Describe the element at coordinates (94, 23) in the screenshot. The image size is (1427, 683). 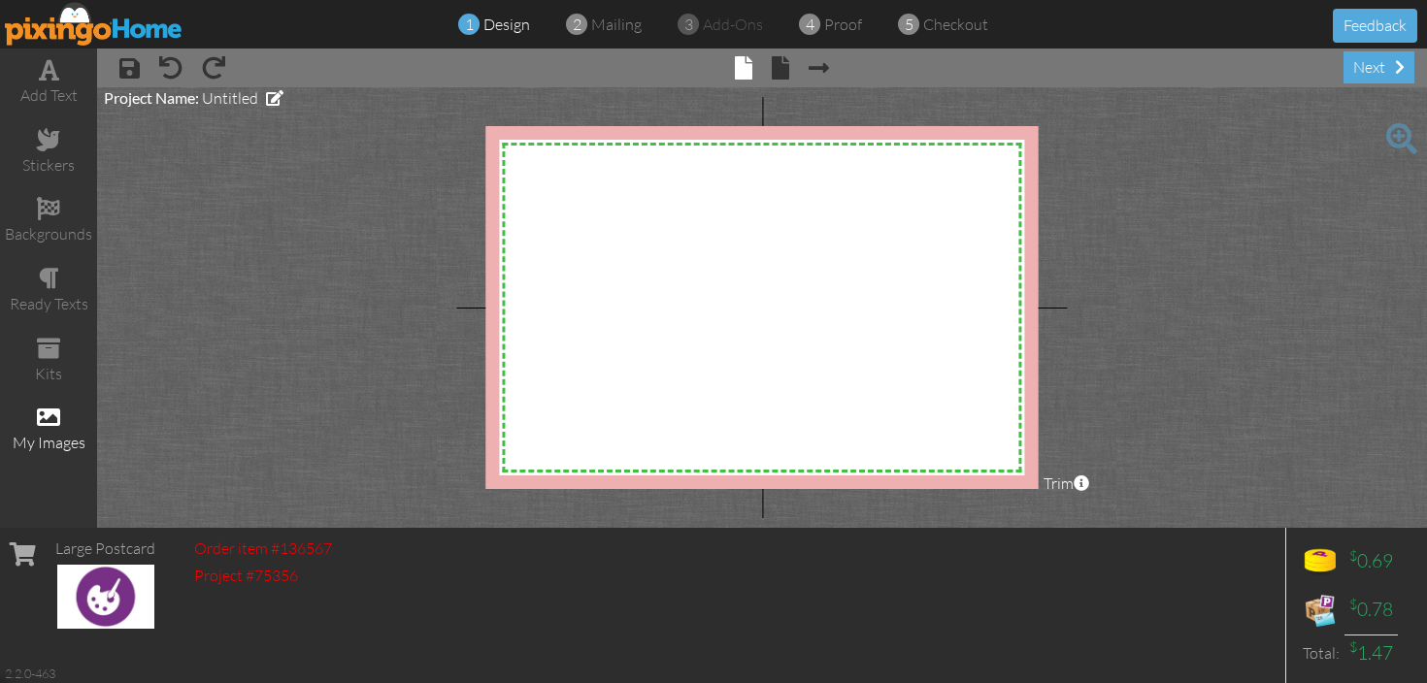
I see `img: pixingo logo` at that location.